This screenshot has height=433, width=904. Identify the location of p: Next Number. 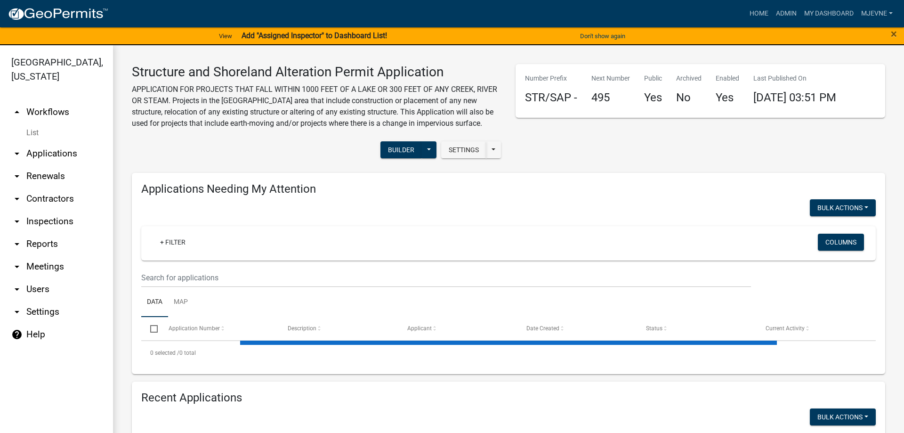
(610, 78).